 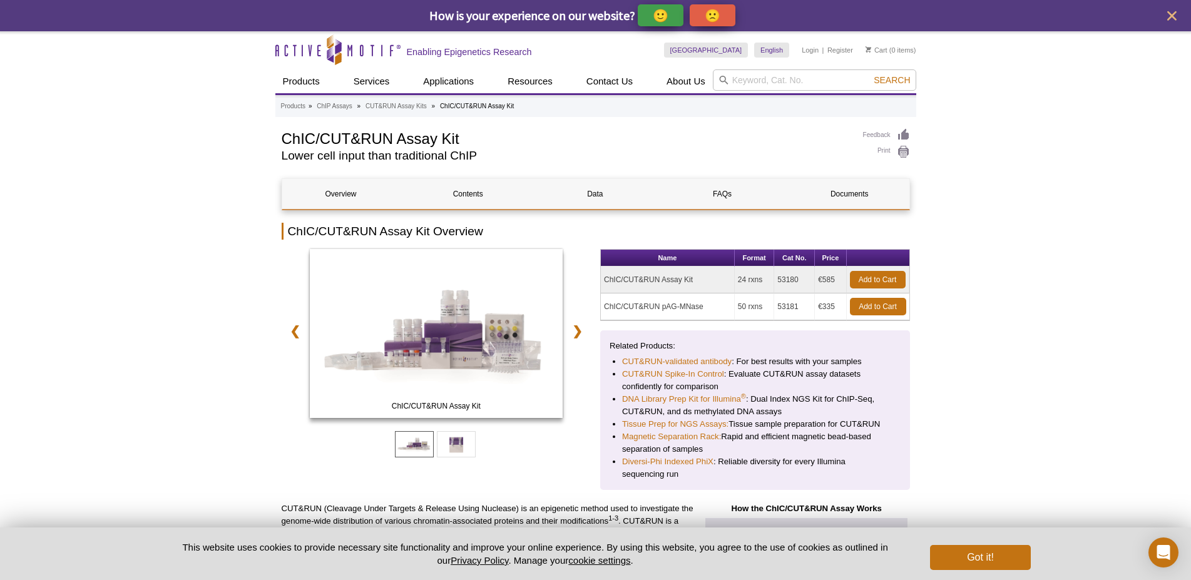 I want to click on a: Magnetic Separation Rack:, so click(x=672, y=437).